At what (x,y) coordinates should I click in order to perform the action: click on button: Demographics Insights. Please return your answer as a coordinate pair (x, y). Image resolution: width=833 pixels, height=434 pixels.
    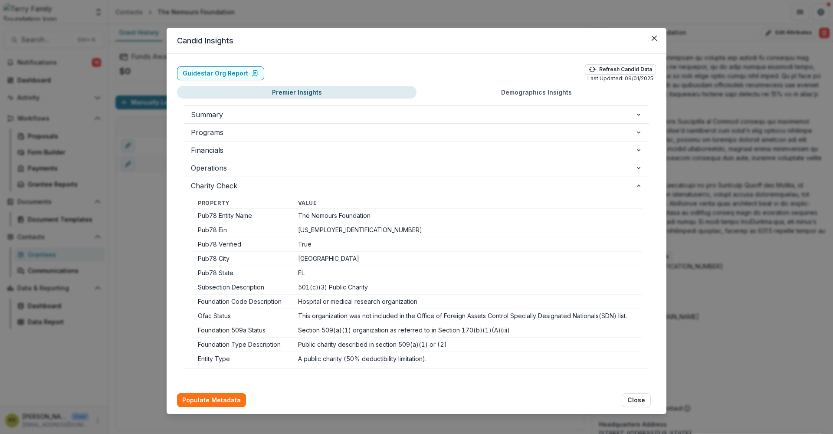
    Looking at the image, I should click on (536, 92).